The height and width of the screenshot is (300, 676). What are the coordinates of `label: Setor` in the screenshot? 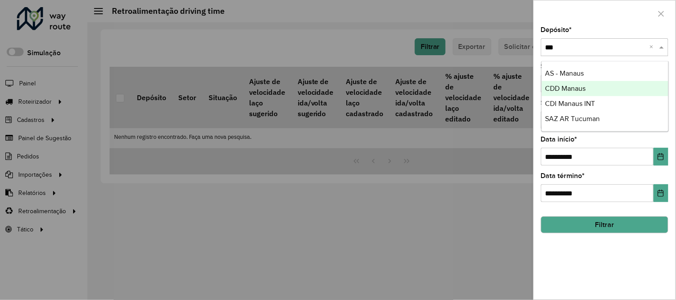 It's located at (549, 66).